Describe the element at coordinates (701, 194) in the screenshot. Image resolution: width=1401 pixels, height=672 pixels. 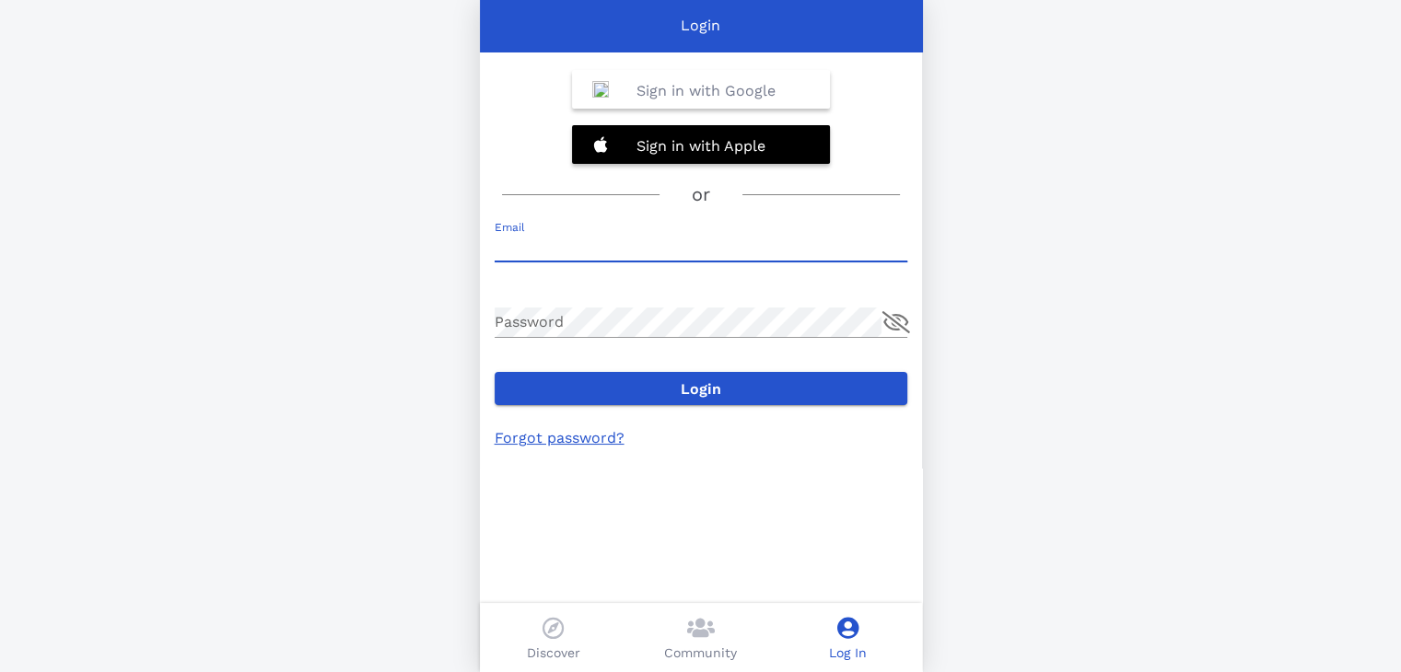
I see `h3: or` at that location.